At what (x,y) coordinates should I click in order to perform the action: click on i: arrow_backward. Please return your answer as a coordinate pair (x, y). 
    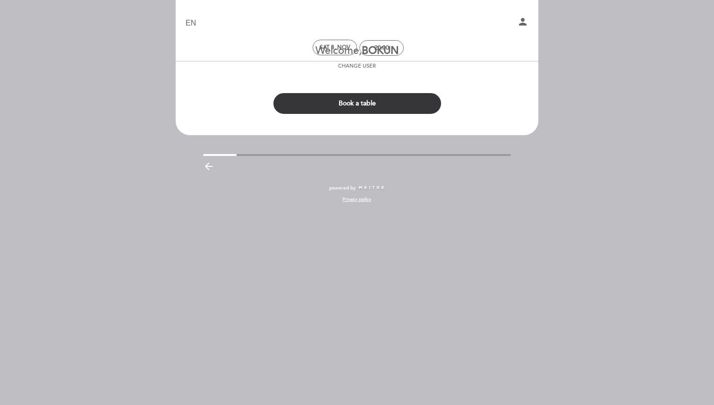
    Looking at the image, I should click on (209, 166).